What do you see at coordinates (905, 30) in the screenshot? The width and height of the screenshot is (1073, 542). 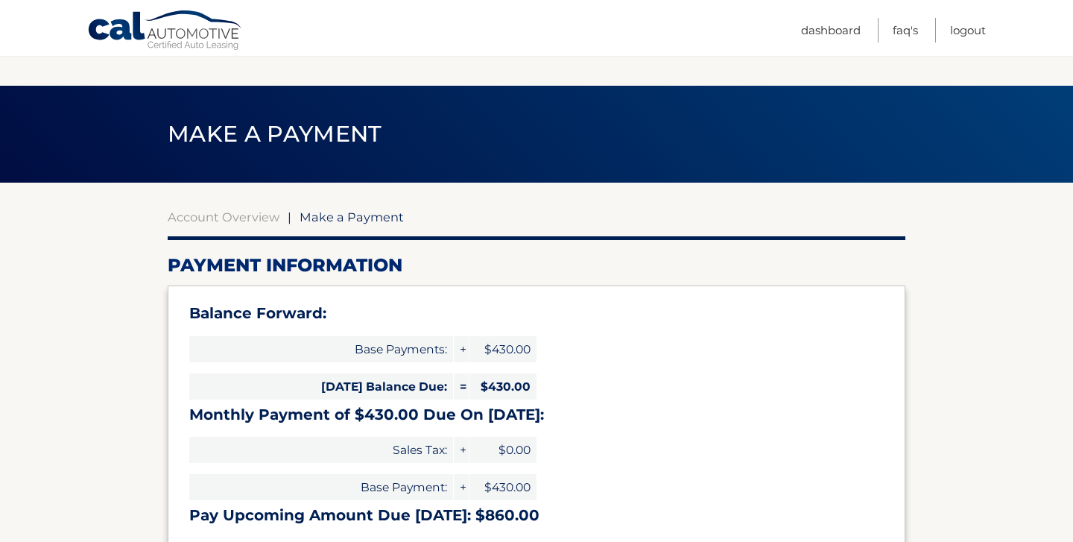 I see `a: FAQ's` at bounding box center [905, 30].